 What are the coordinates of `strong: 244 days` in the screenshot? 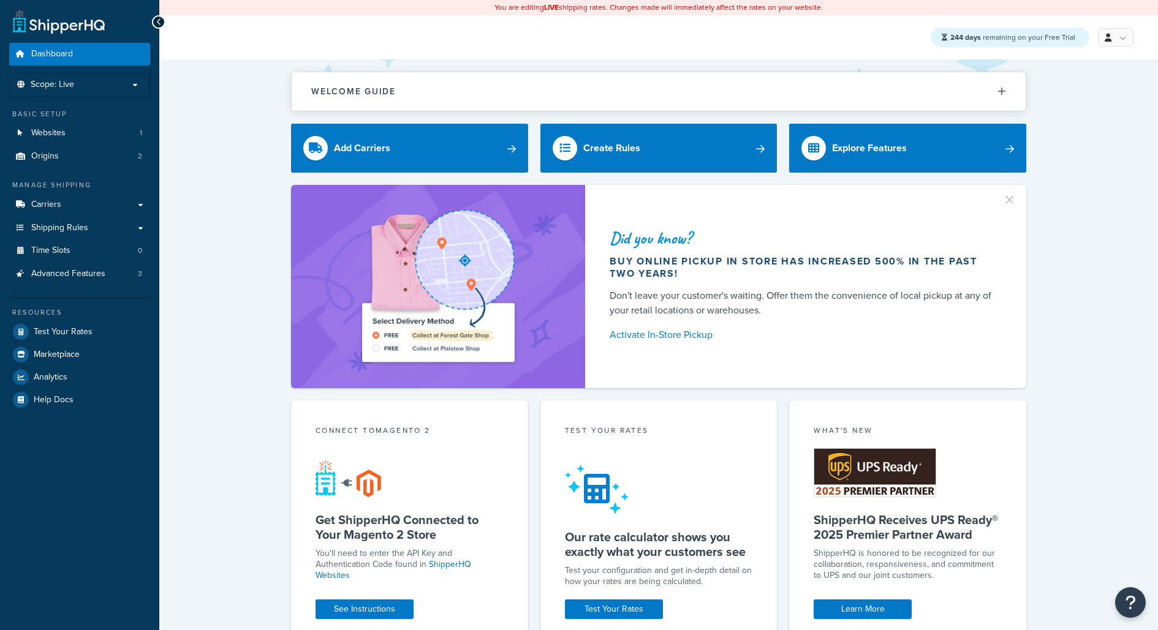 It's located at (965, 37).